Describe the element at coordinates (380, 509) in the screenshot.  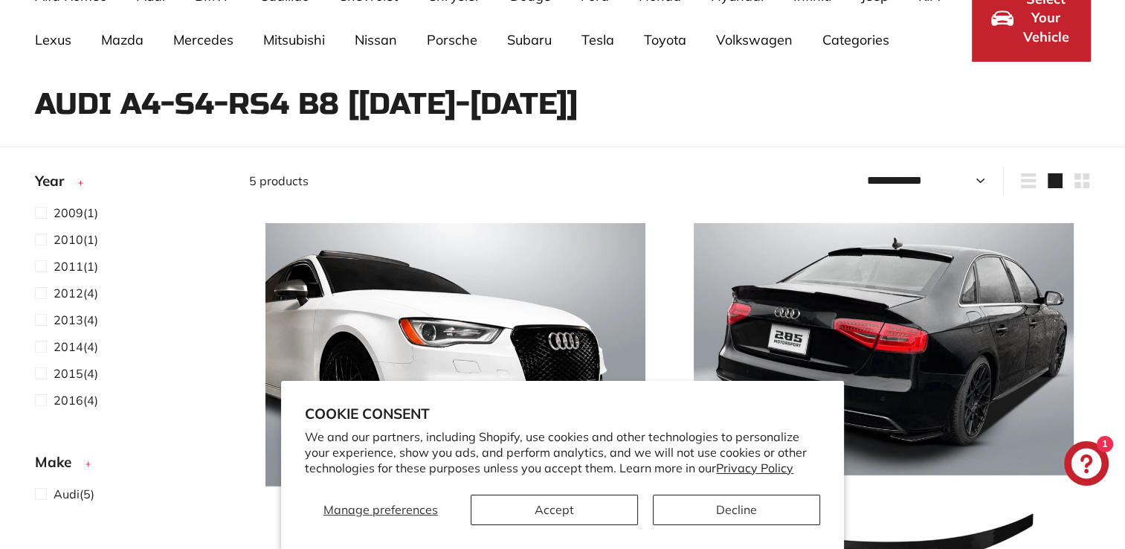
I see `button: Manage preferences` at that location.